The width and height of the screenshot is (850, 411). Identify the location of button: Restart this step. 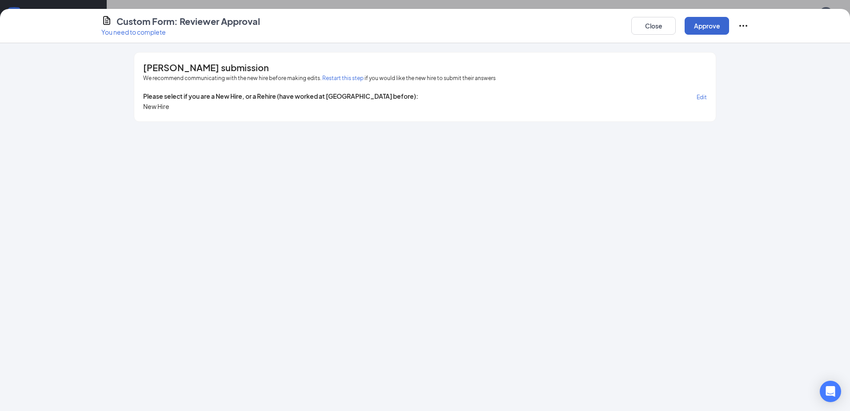
(343, 78).